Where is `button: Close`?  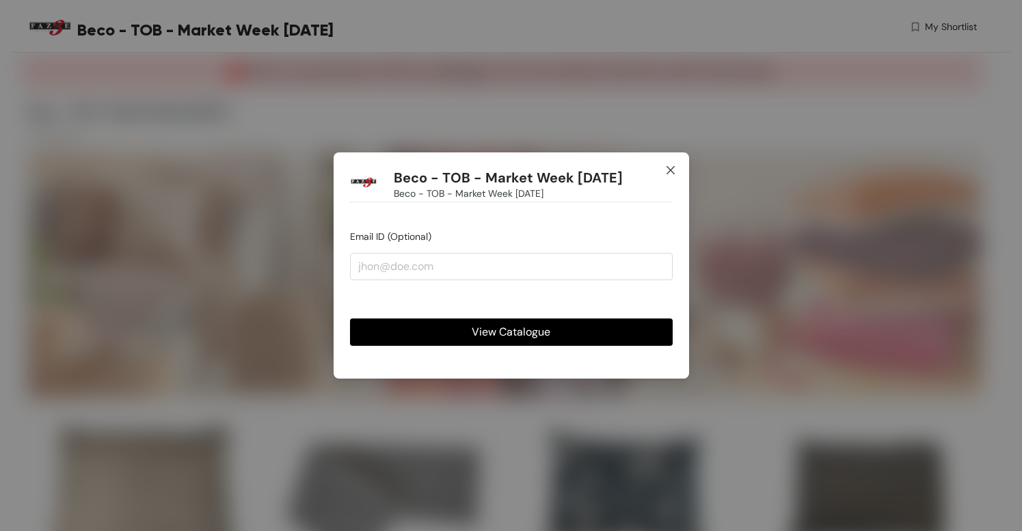 button: Close is located at coordinates (670, 171).